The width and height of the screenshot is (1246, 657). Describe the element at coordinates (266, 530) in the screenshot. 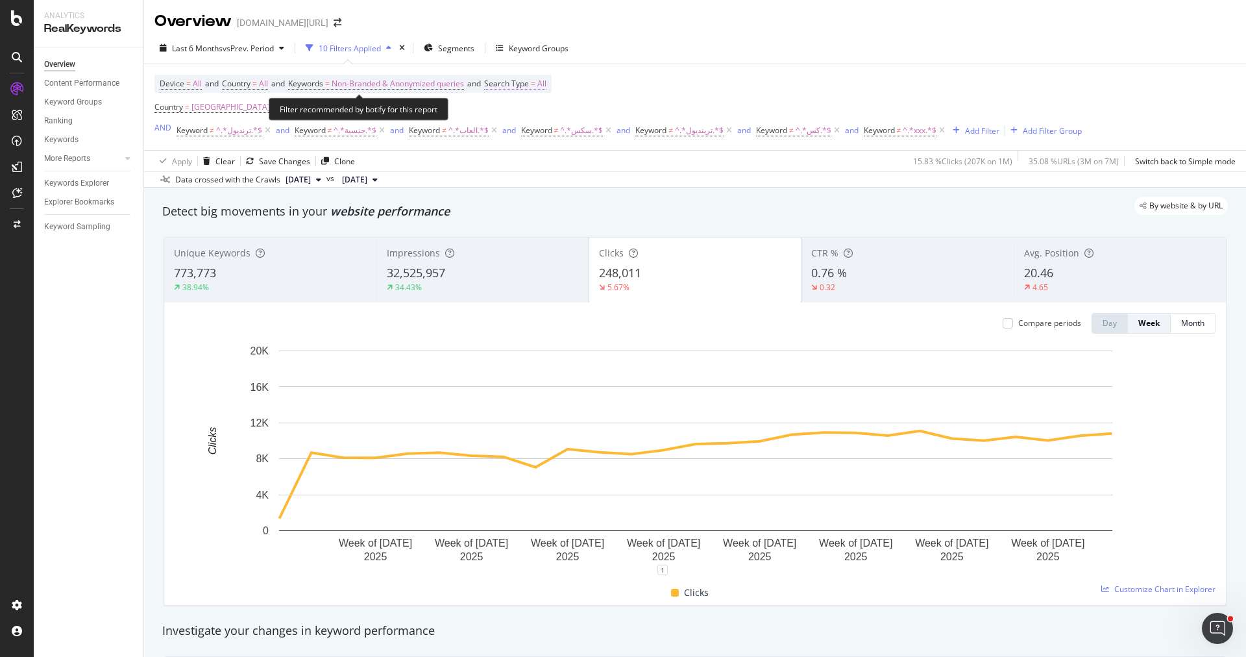

I see `text: 0` at that location.